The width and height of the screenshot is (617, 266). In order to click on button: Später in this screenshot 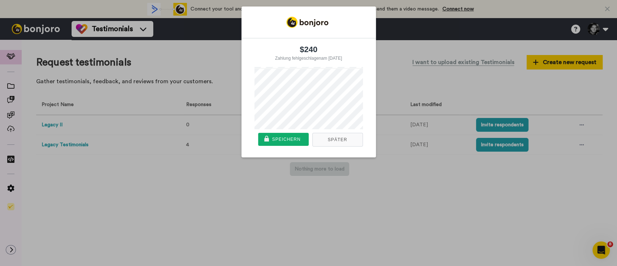, I will do `click(338, 140)`.